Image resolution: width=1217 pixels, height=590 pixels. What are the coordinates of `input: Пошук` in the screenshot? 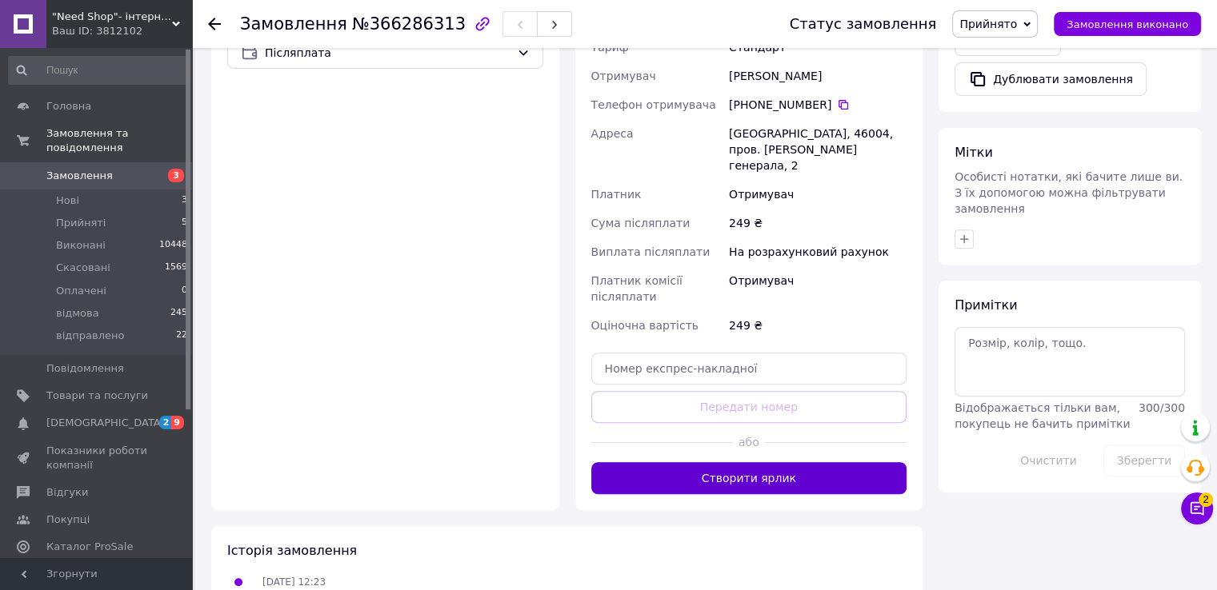 It's located at (98, 70).